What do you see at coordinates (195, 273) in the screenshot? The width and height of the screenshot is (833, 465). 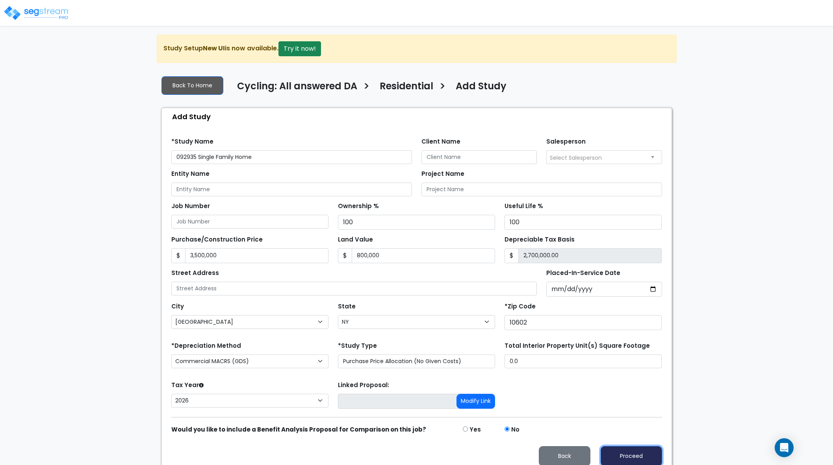 I see `label: Street Address` at bounding box center [195, 273].